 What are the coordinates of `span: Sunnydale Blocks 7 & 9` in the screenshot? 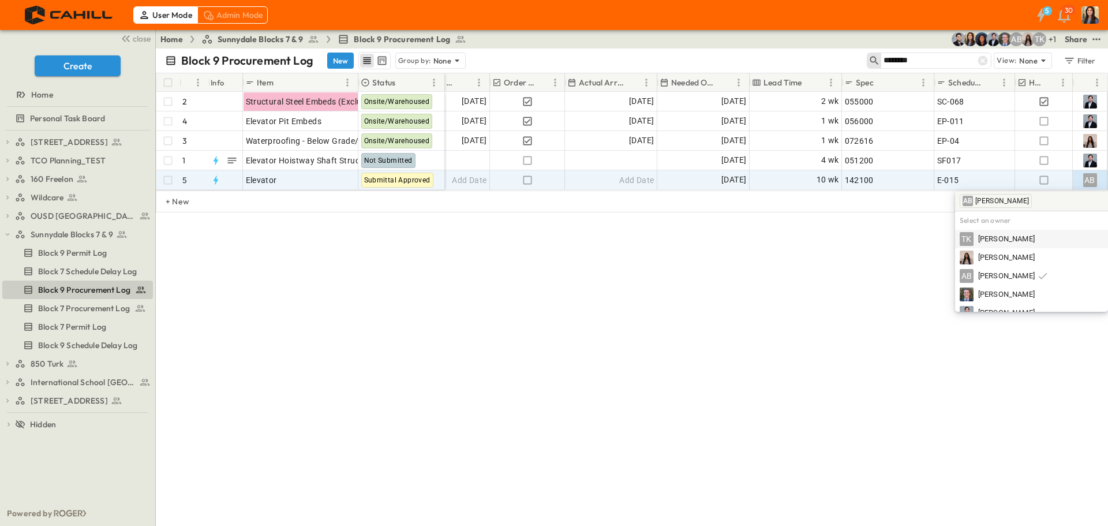 It's located at (260, 39).